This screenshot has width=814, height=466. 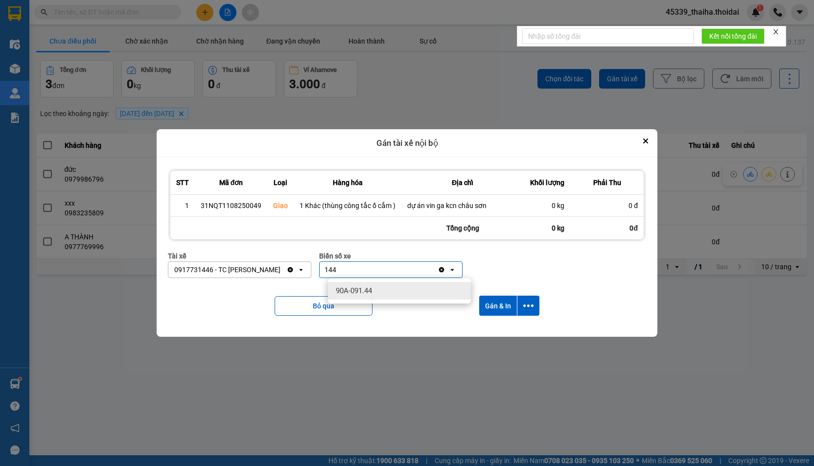 I want to click on div: Mã đơn, so click(x=231, y=183).